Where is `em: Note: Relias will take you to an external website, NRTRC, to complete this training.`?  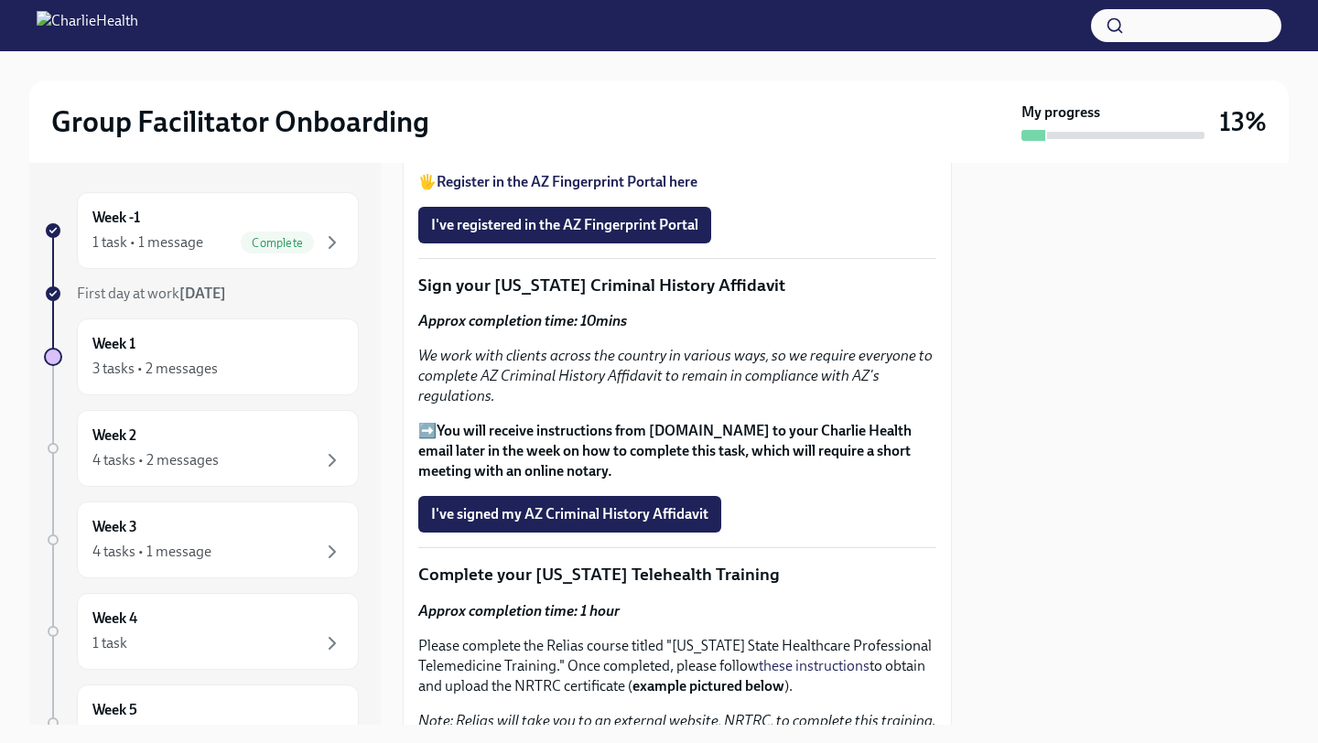 em: Note: Relias will take you to an external website, NRTRC, to complete this training. is located at coordinates (677, 720).